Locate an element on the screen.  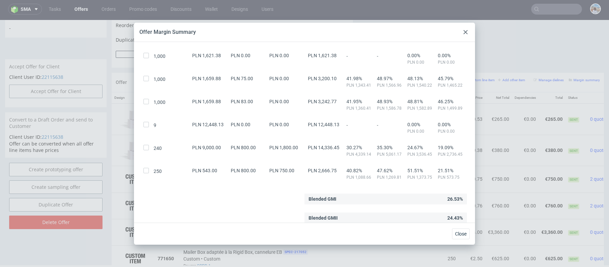
span: 35.30% is located at coordinates (391, 148).